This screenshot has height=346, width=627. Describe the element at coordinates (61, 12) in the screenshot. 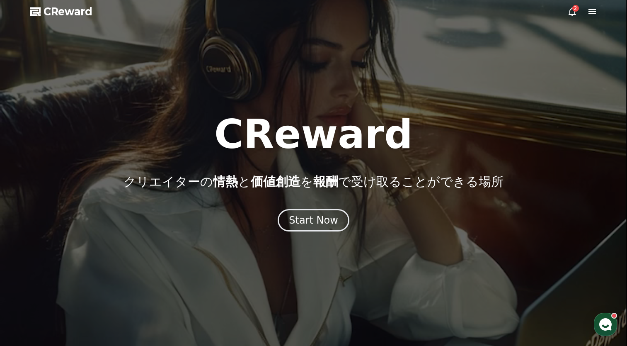

I see `a: CReward` at that location.